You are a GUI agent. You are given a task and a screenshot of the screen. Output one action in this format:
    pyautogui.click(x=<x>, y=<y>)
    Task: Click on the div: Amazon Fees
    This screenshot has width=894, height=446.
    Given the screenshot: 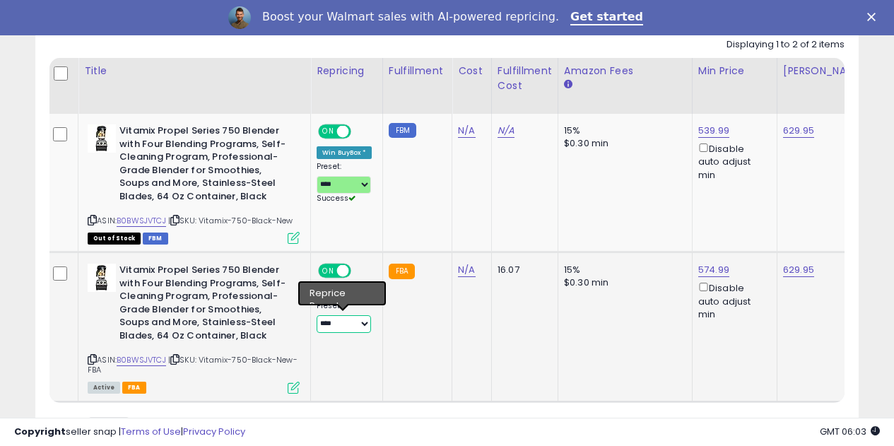 What is the action you would take?
    pyautogui.click(x=625, y=71)
    